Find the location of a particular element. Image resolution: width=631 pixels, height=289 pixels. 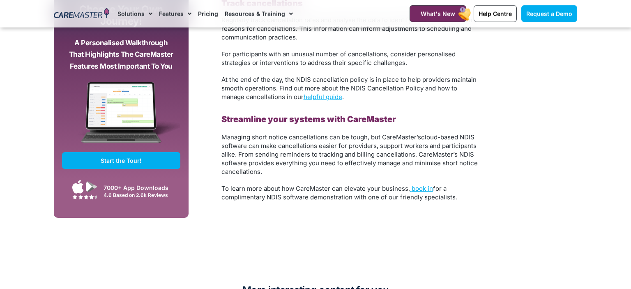

span: To learn more about how CareMaster can elevate your business, is located at coordinates (316, 188).